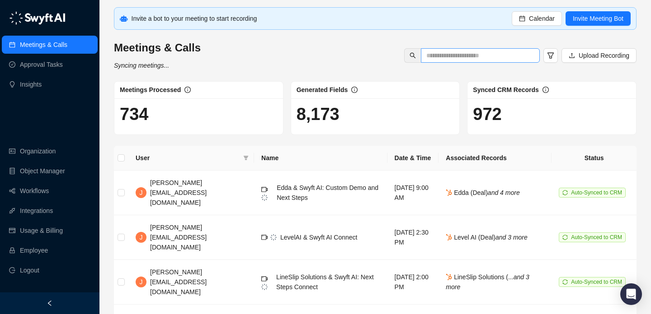 Image resolution: width=651 pixels, height=314 pixels. Describe the element at coordinates (322, 90) in the screenshot. I see `span: Generated Fields` at that location.